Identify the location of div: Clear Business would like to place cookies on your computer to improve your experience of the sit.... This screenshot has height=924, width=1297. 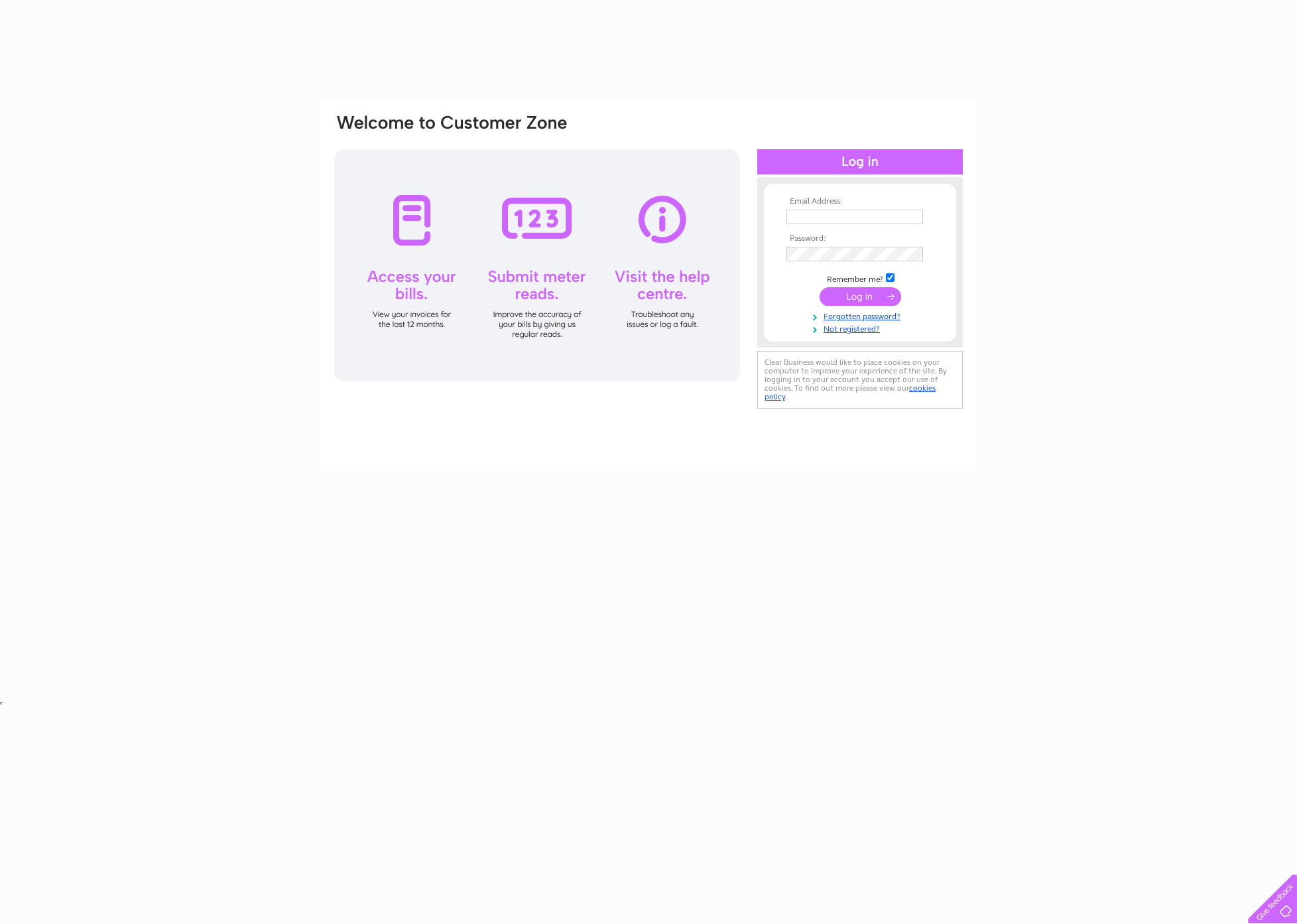
(861, 380).